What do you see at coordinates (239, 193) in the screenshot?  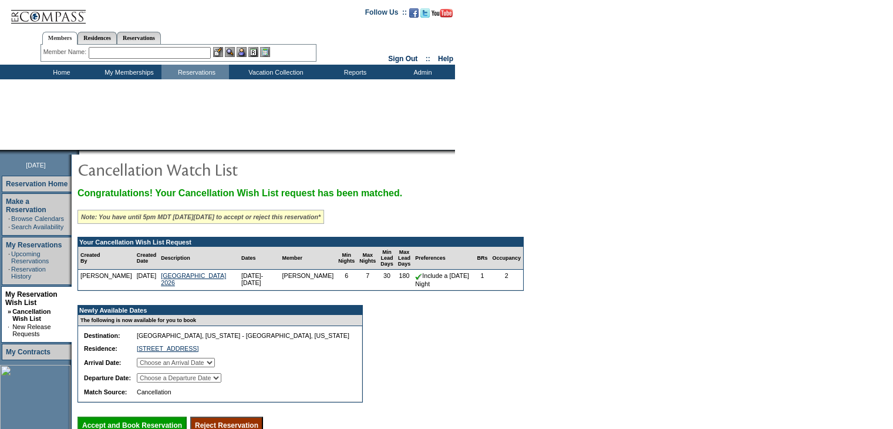 I see `span: Congratulations! Your Cancellation Wish List request has been matched.` at bounding box center [239, 193].